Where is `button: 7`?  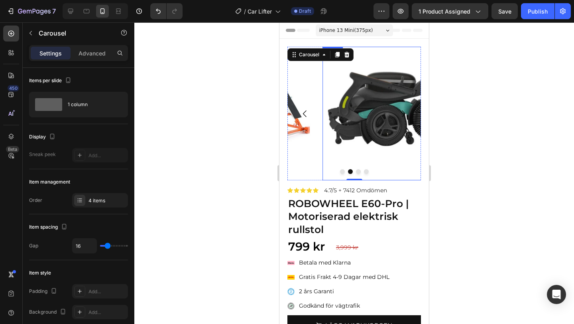 button: 7 is located at coordinates (31, 11).